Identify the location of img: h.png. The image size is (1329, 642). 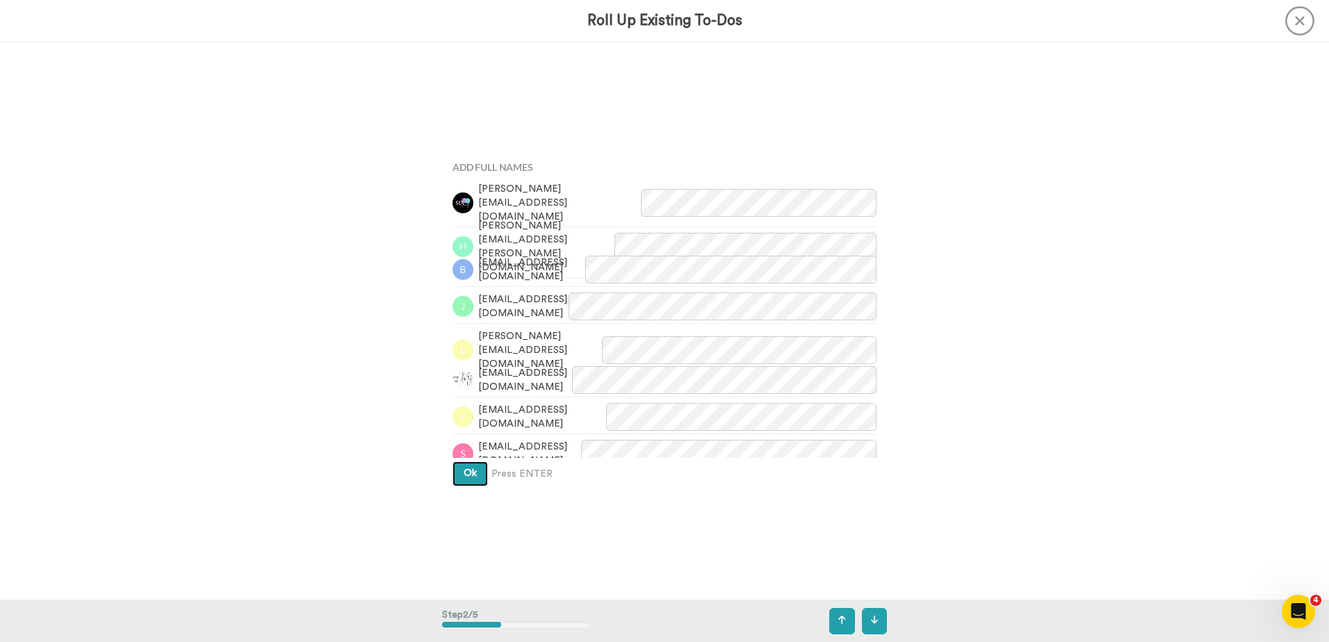
(463, 247).